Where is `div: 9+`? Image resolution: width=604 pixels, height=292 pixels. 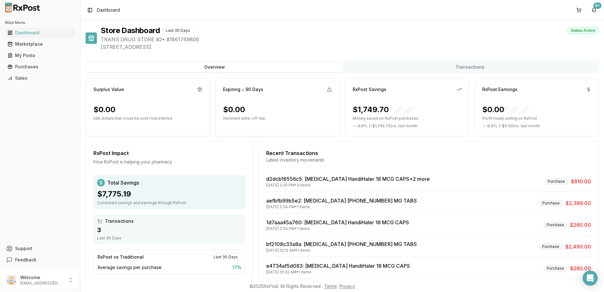
div: 9+ is located at coordinates (598, 6).